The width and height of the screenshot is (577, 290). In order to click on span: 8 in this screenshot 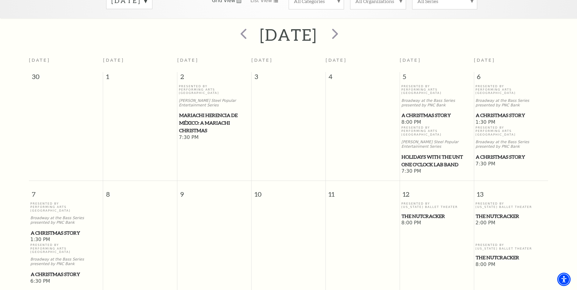, I will do `click(140, 191)`.